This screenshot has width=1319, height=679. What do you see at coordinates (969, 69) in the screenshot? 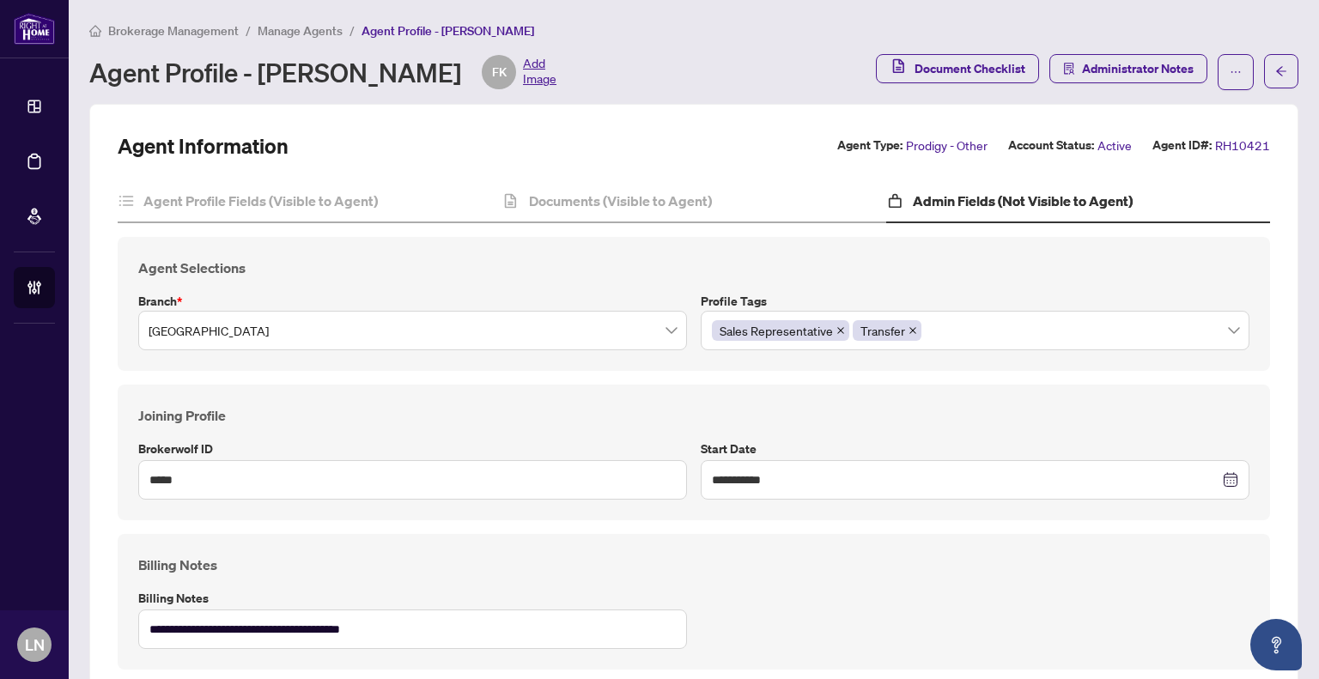
I see `span: Document Checklist` at bounding box center [969, 69].